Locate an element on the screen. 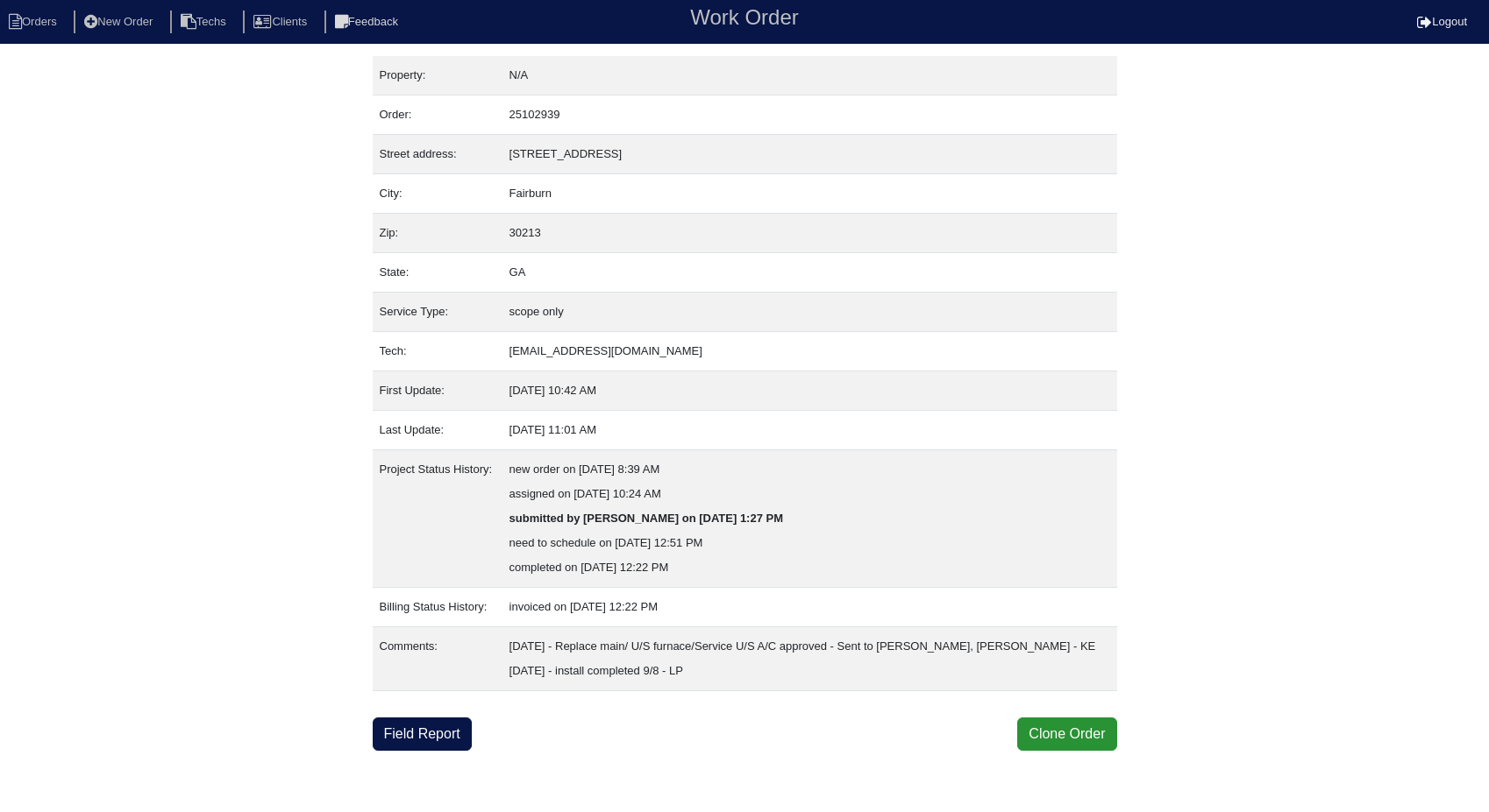 This screenshot has height=812, width=1489. td: 25102939 is located at coordinates (809, 115).